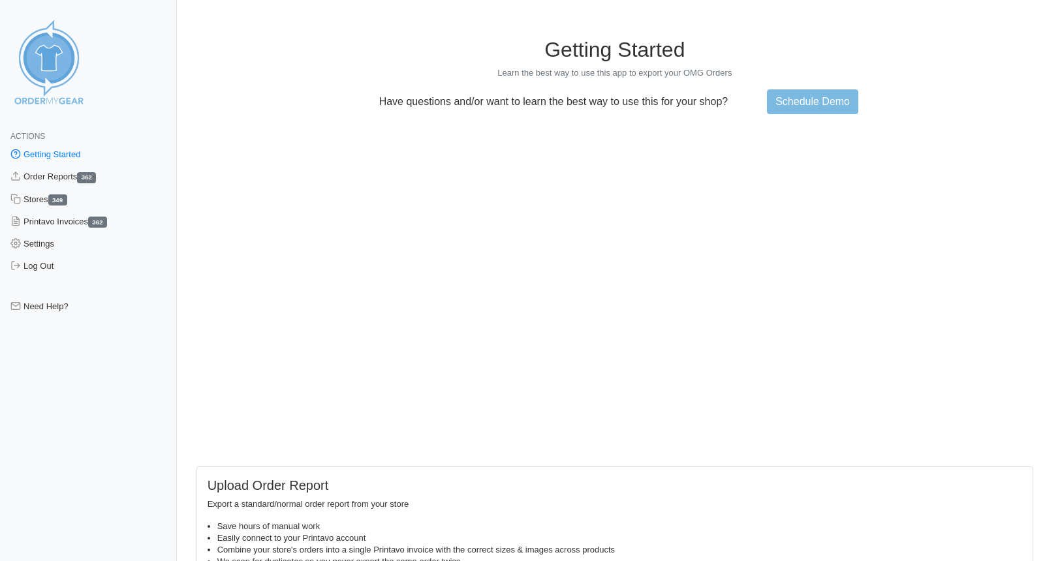 The height and width of the screenshot is (561, 1060). I want to click on h5: Upload Order Report, so click(615, 485).